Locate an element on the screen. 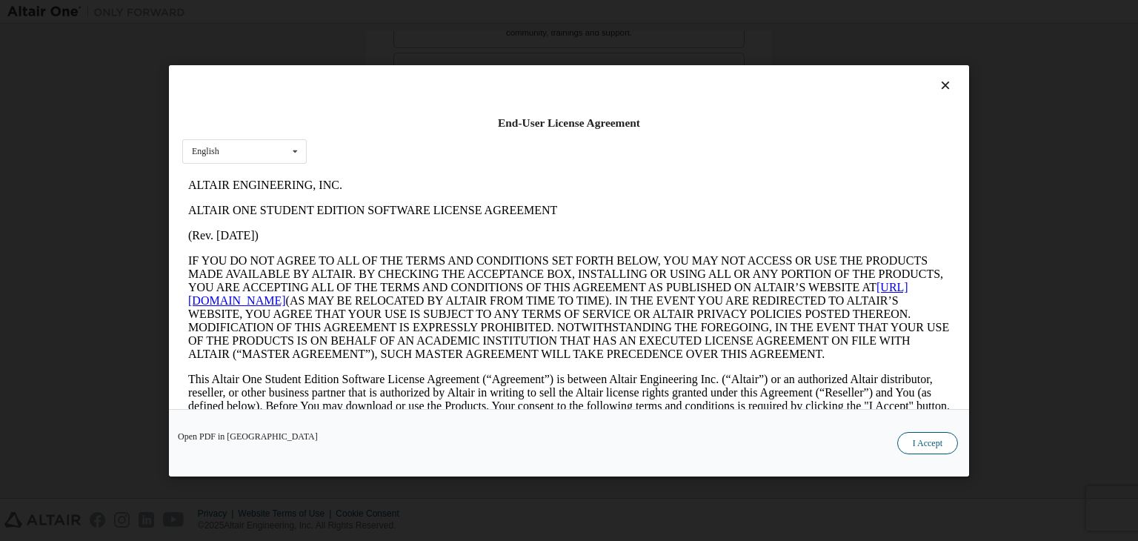 This screenshot has width=1138, height=541. div: English is located at coordinates (205, 151).